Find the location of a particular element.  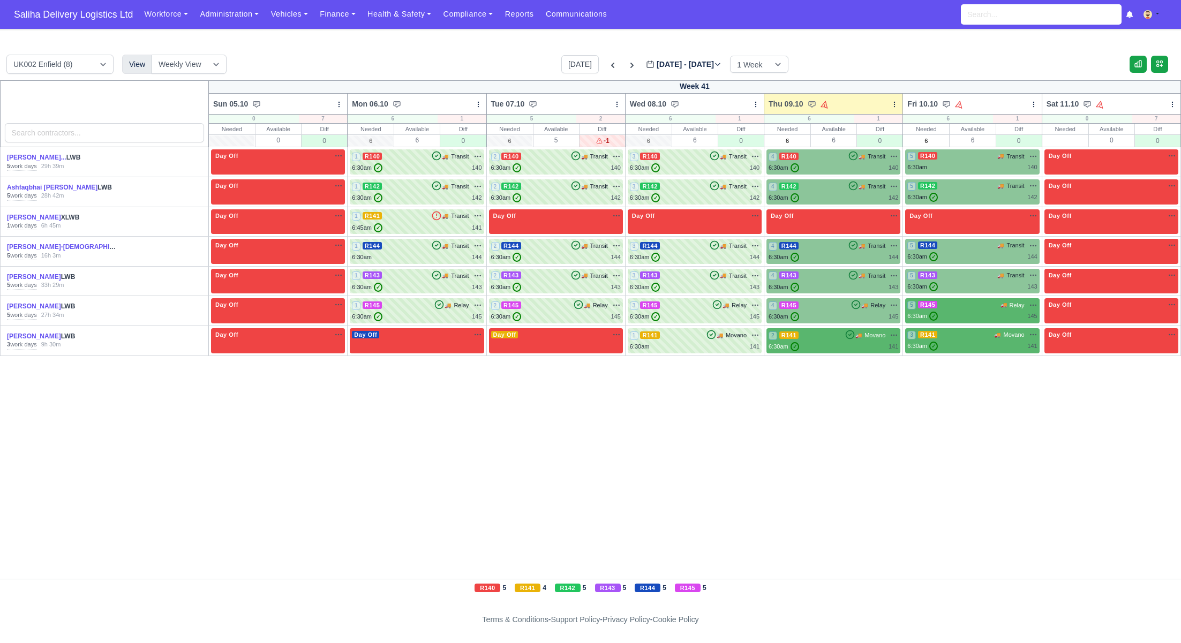

span: Relay is located at coordinates (878, 305).